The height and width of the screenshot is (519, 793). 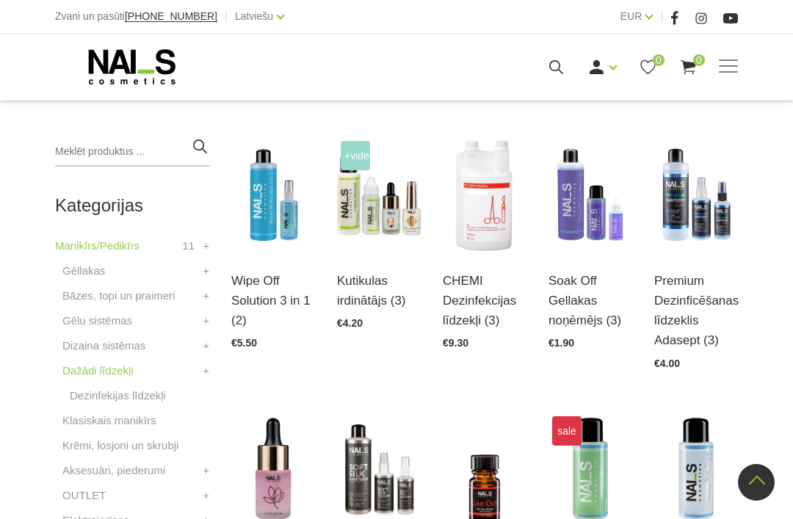 I want to click on a: OUTLET, so click(x=84, y=496).